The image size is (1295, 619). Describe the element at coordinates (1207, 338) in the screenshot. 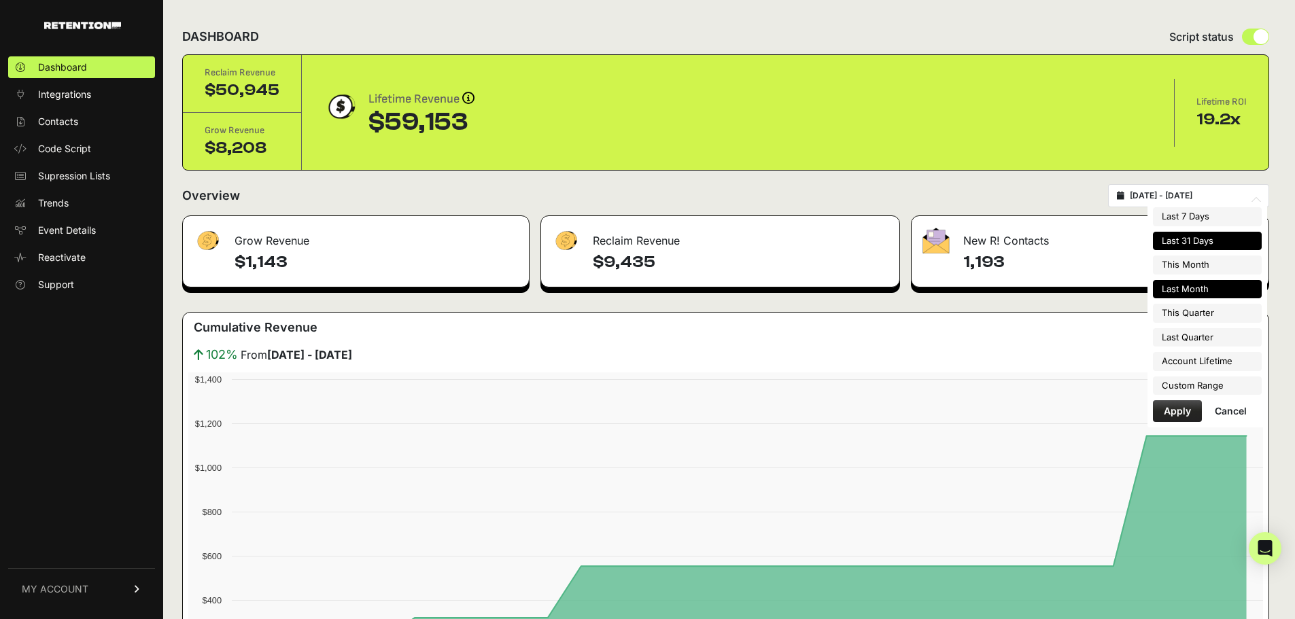

I see `li: Last Quarter` at that location.